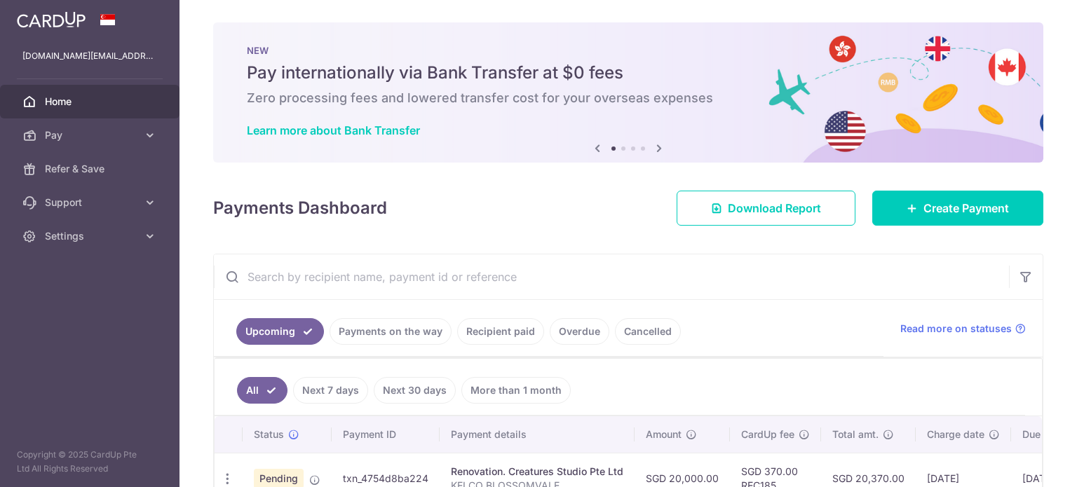  I want to click on a: Learn more about Bank Transfer, so click(333, 130).